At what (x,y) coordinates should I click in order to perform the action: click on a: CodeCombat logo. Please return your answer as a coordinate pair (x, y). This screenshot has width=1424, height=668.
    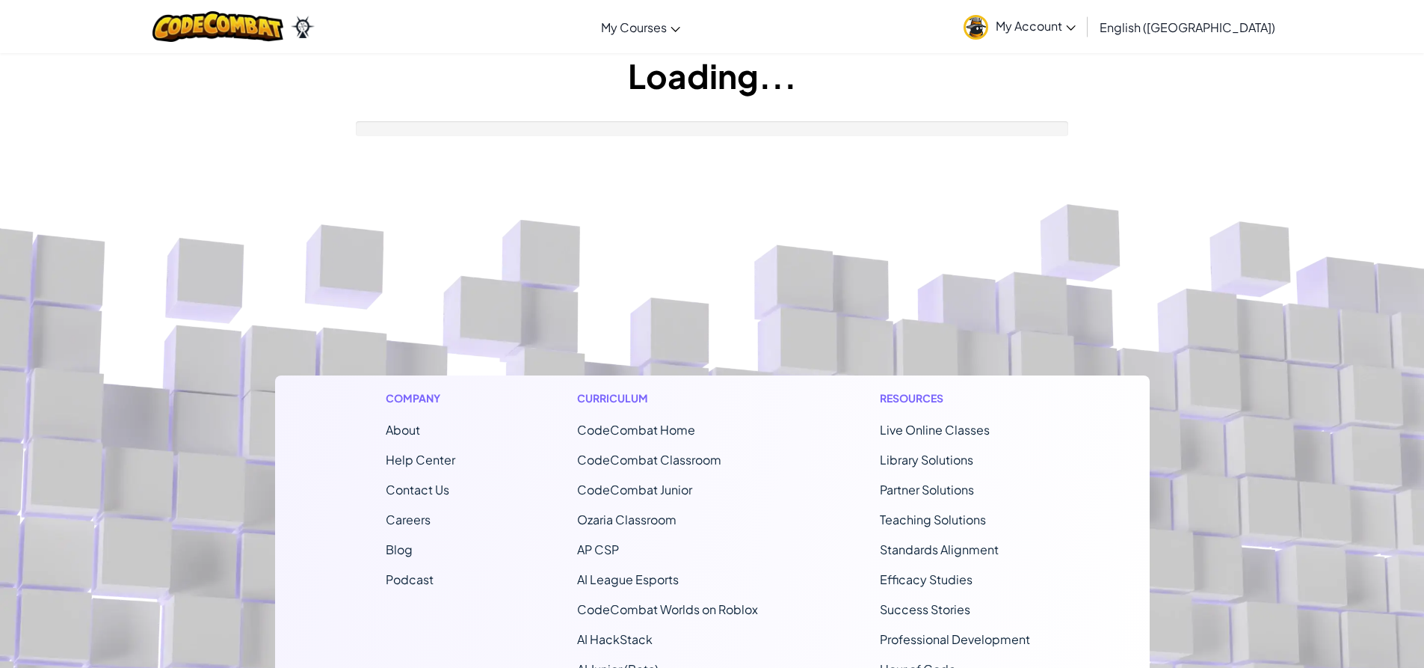
    Looking at the image, I should click on (218, 26).